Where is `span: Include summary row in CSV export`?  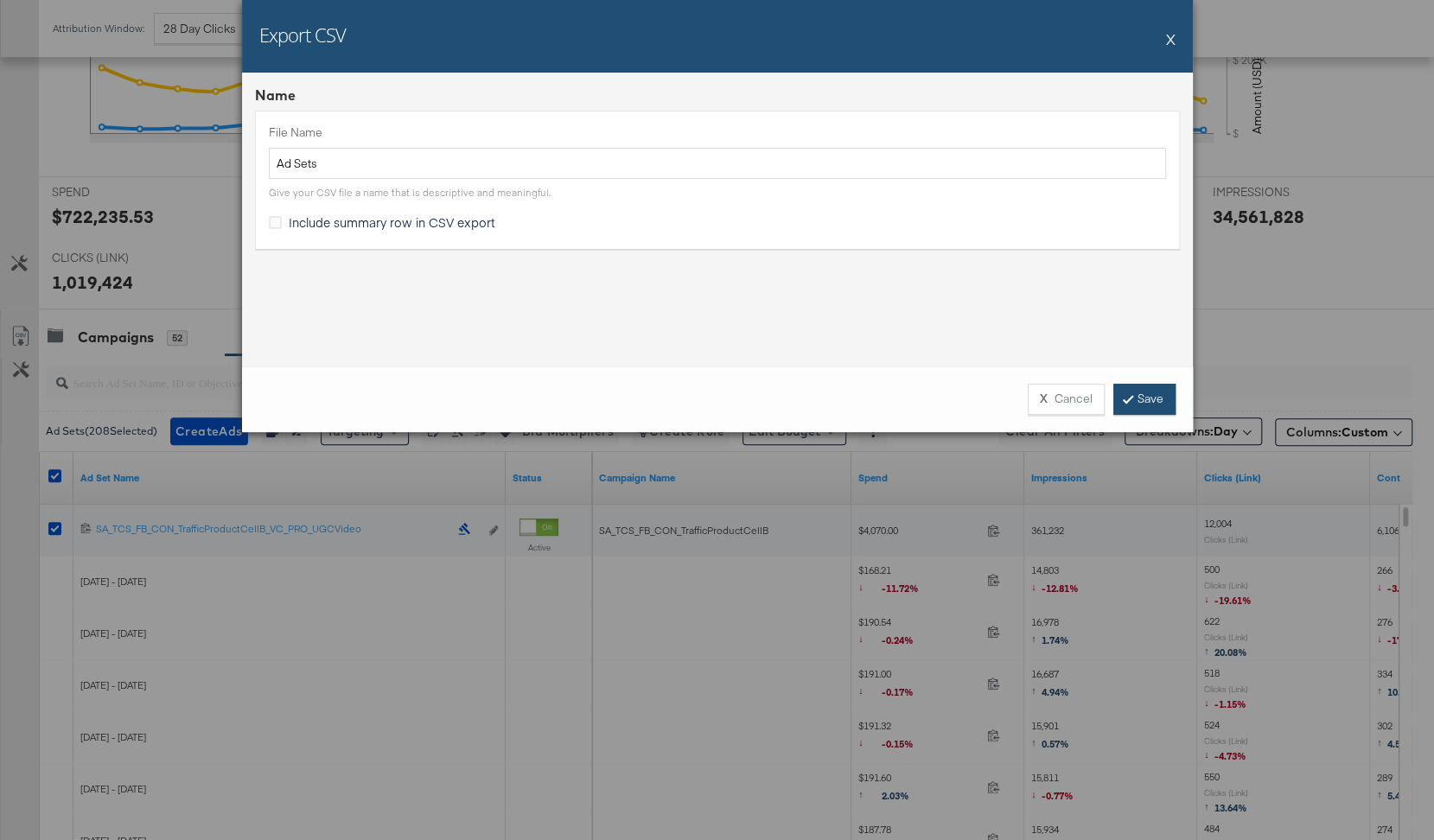 span: Include summary row in CSV export is located at coordinates (391, 222).